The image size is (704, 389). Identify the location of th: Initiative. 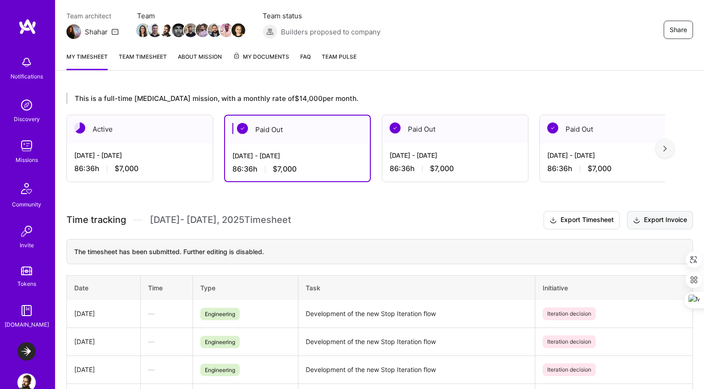
(614, 287).